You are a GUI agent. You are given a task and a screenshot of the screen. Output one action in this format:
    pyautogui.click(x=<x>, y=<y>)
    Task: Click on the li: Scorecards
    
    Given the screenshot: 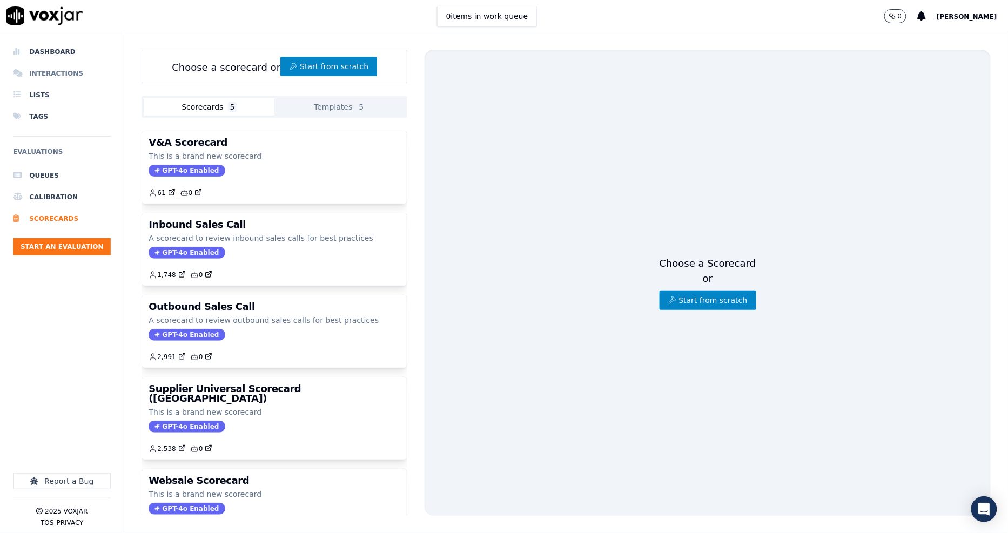 What is the action you would take?
    pyautogui.click(x=62, y=219)
    